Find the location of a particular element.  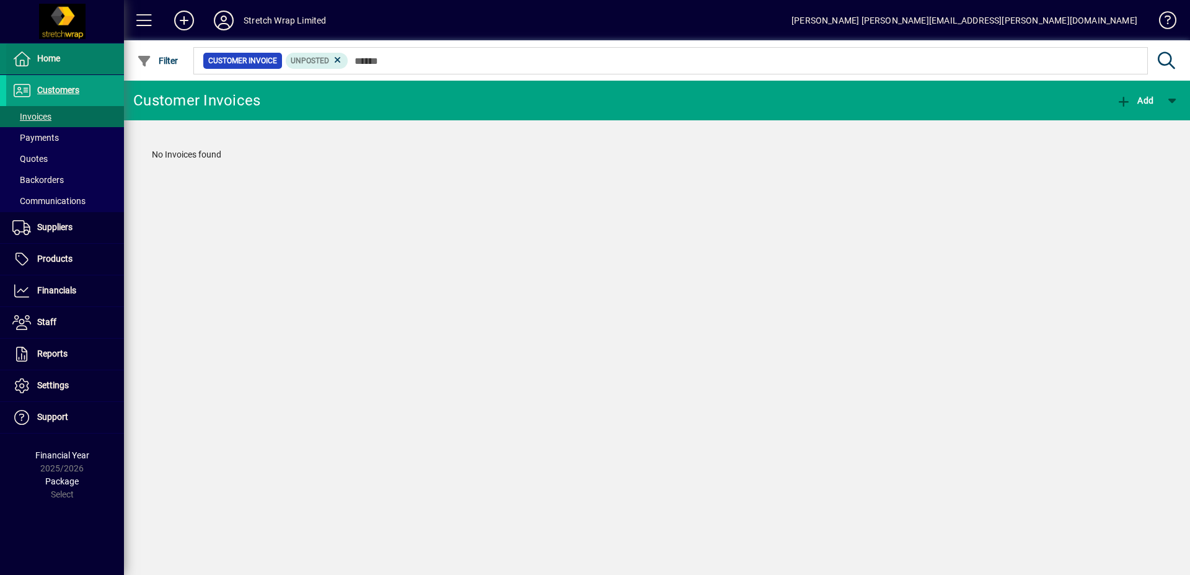

span: Financial Year is located at coordinates (62, 455).